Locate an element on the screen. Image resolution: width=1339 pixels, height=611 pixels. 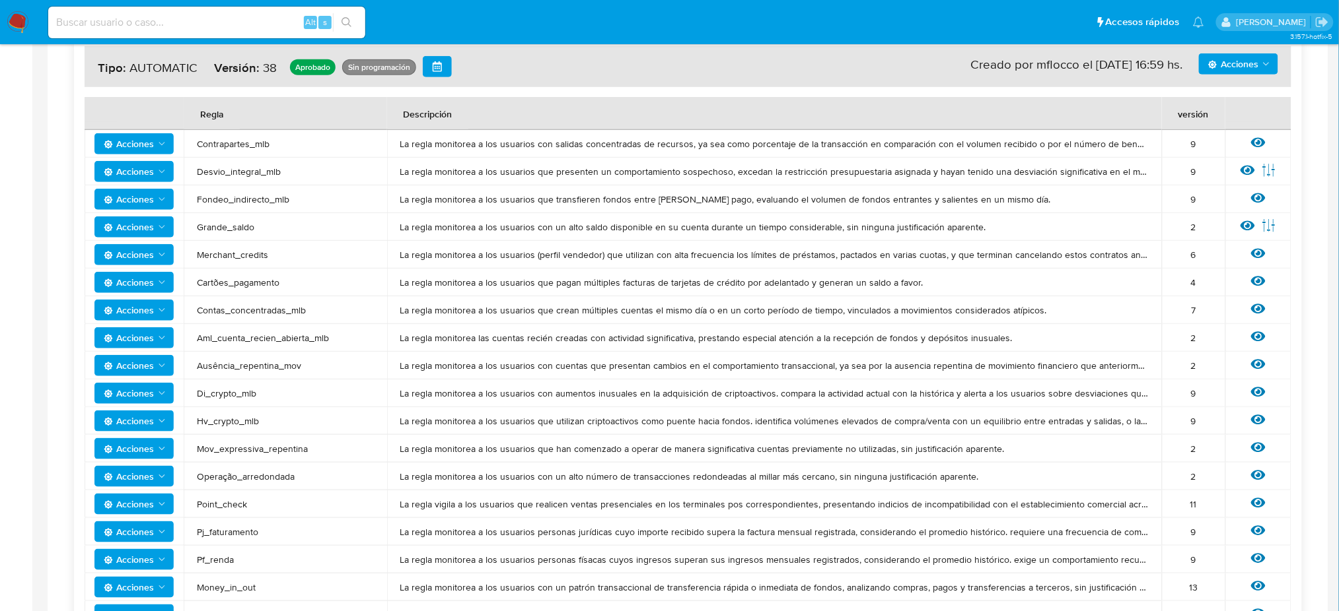
span: s is located at coordinates (325, 22).